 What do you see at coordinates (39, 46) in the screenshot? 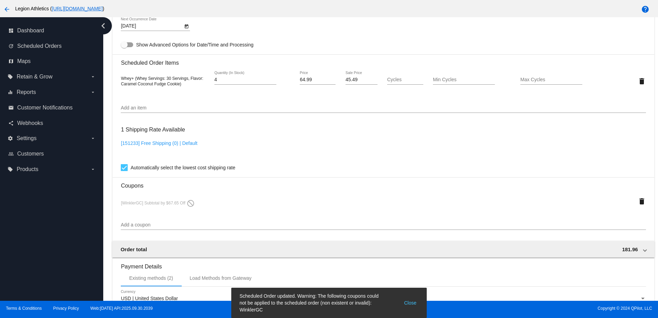
I see `span: Scheduled Orders` at bounding box center [39, 46].